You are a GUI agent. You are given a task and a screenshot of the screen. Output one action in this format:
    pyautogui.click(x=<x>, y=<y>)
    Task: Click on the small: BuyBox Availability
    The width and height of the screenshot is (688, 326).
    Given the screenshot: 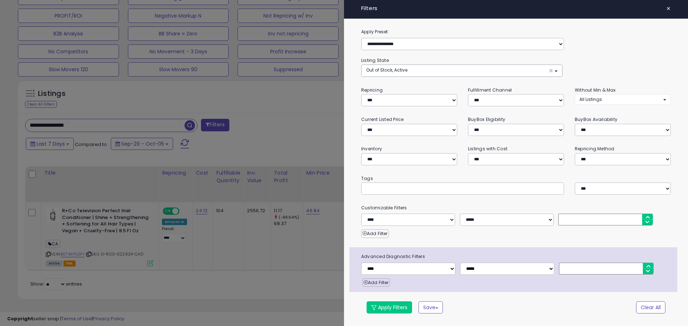 What is the action you would take?
    pyautogui.click(x=596, y=119)
    